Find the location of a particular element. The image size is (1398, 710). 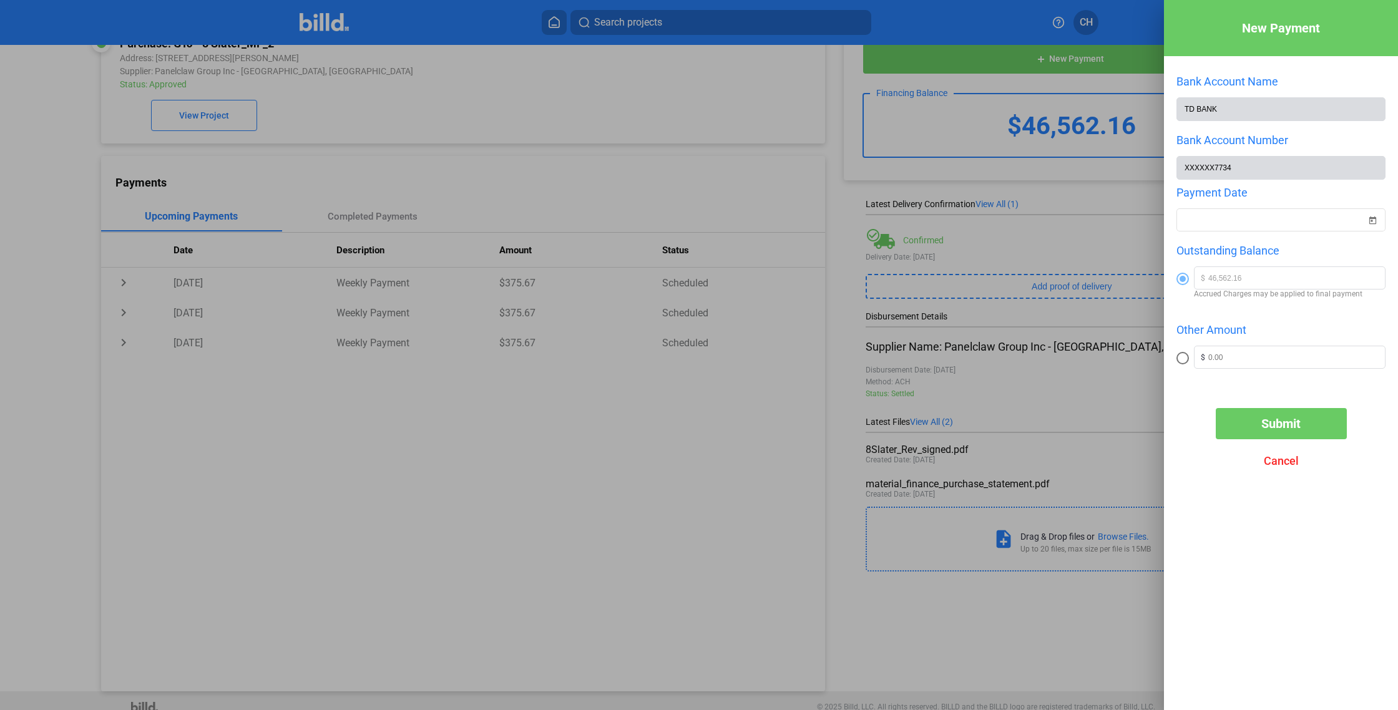

button: Cancel is located at coordinates (1281, 461).